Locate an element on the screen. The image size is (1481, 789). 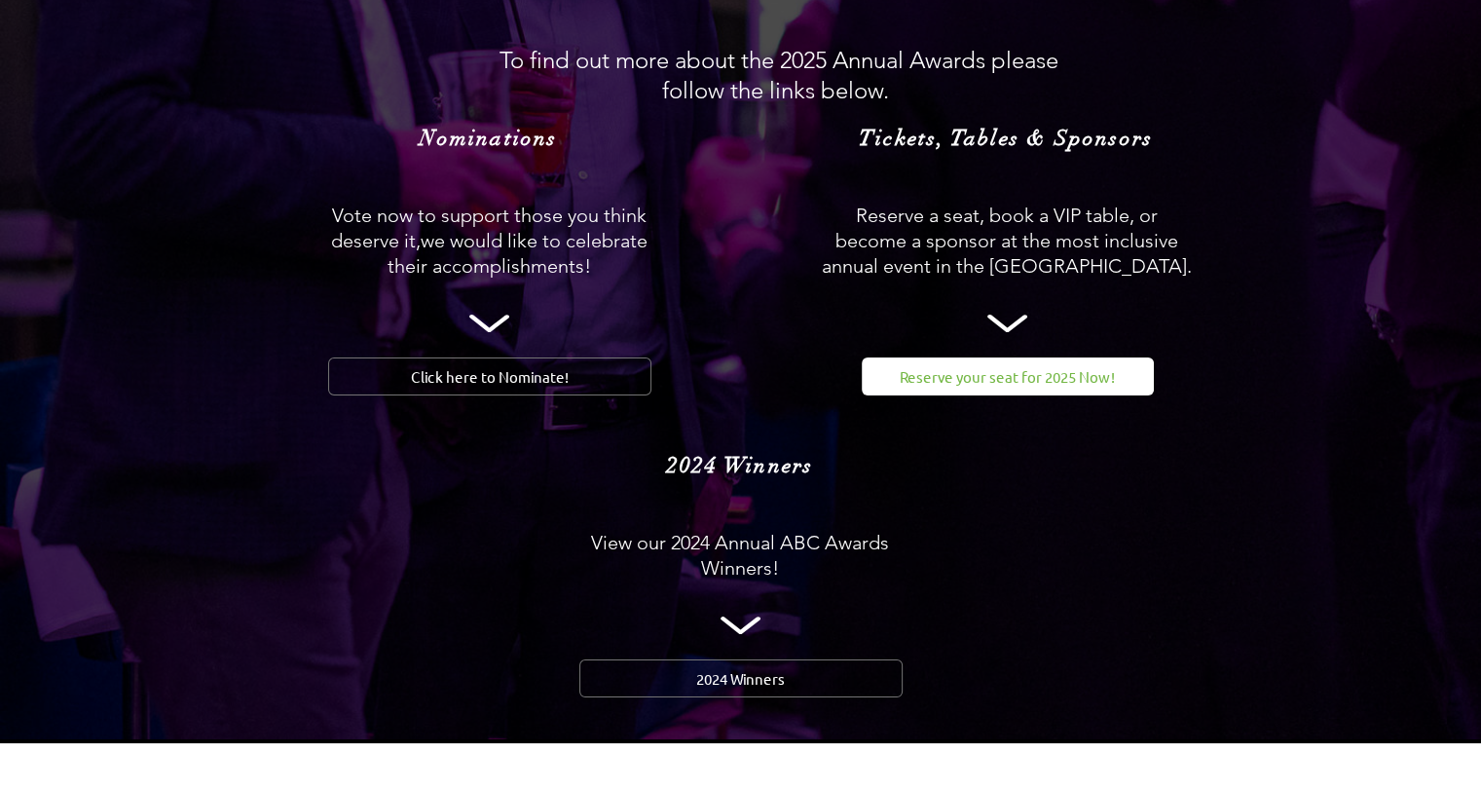
span: View our 2024 Annual ABC Awards Winners! is located at coordinates (740, 555).